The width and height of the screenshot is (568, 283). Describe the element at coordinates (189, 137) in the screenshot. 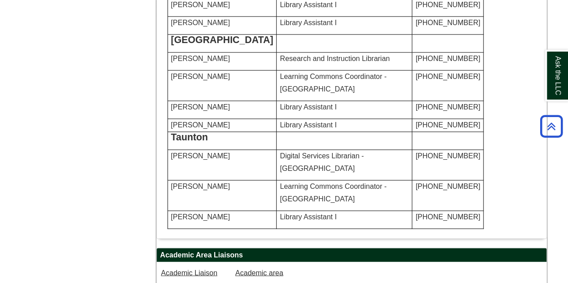

I see `span: Taunton` at that location.